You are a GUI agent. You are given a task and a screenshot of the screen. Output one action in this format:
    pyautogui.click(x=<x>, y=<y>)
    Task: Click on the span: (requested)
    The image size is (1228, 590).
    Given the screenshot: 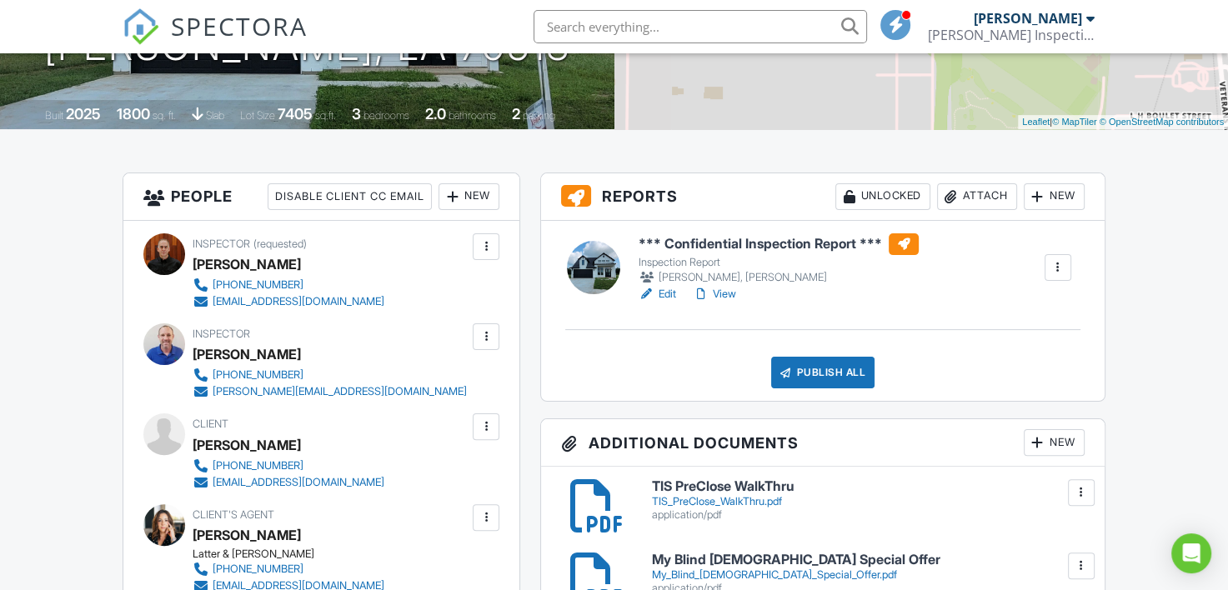 What is the action you would take?
    pyautogui.click(x=280, y=243)
    